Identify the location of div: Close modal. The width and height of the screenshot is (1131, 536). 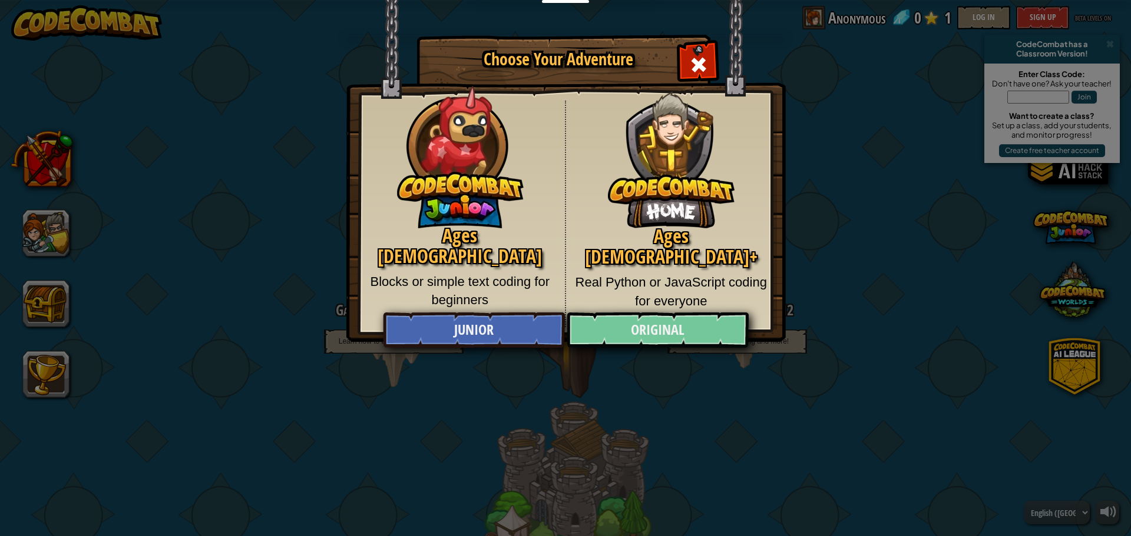
(698, 63).